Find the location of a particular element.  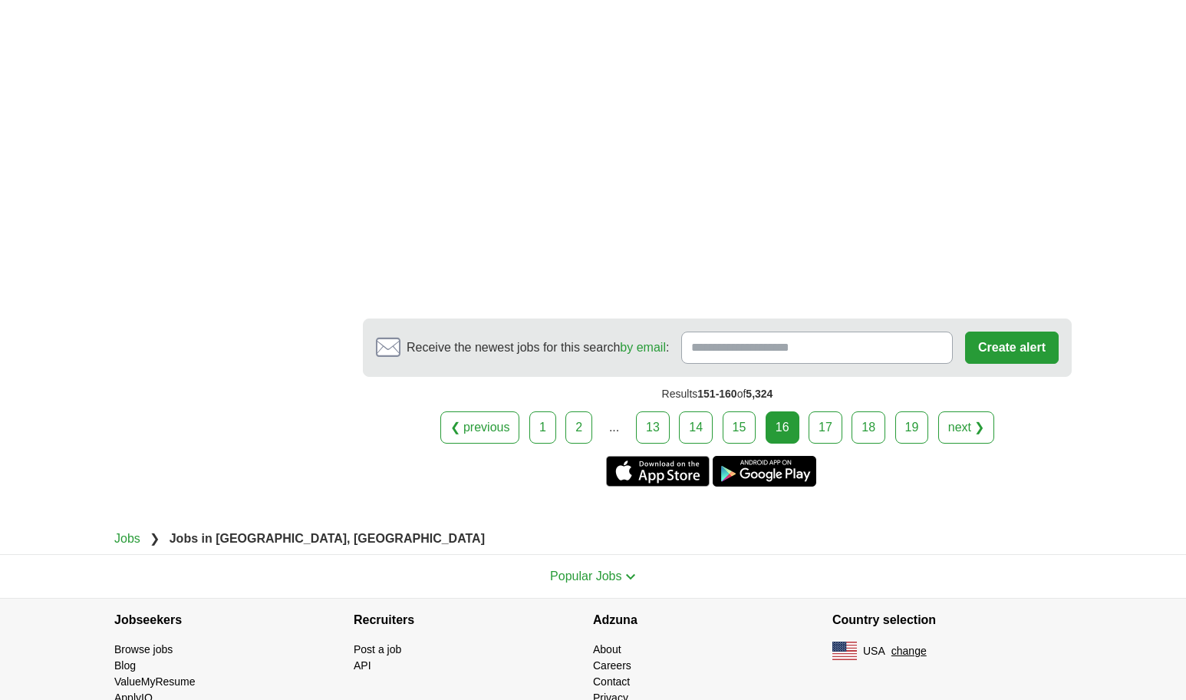

a: Jobs is located at coordinates (127, 538).